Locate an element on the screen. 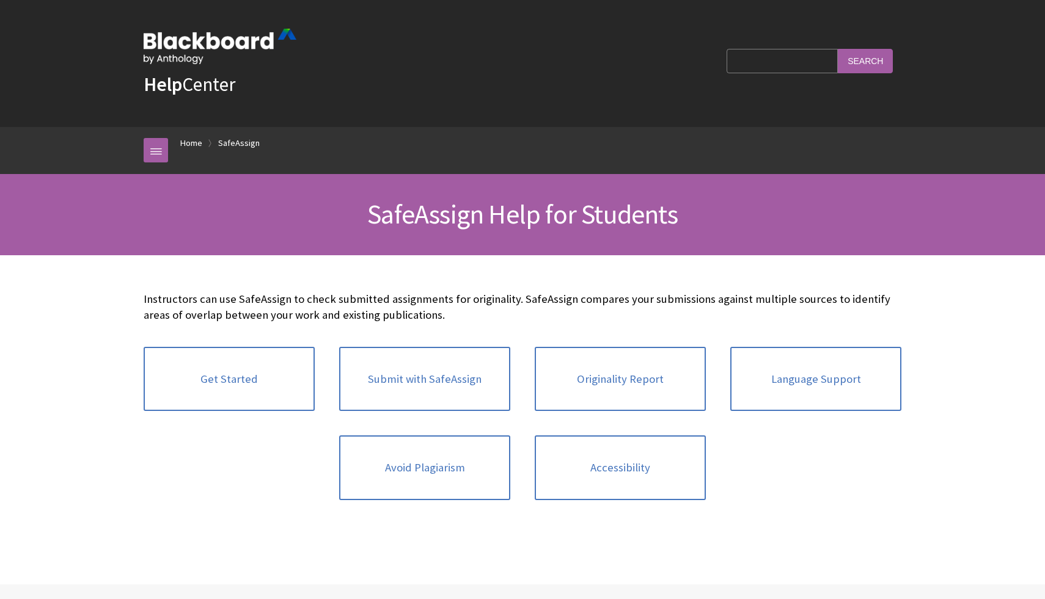 The height and width of the screenshot is (599, 1045). span: SafeAssign Help for Students is located at coordinates (522, 214).